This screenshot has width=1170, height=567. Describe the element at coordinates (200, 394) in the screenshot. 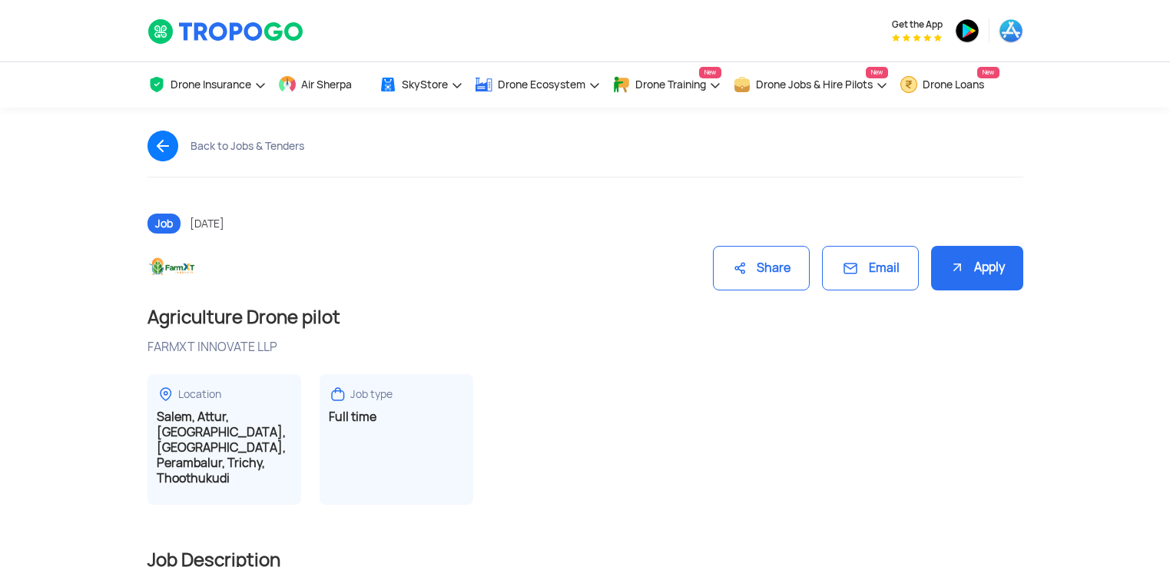

I see `div: Location` at that location.